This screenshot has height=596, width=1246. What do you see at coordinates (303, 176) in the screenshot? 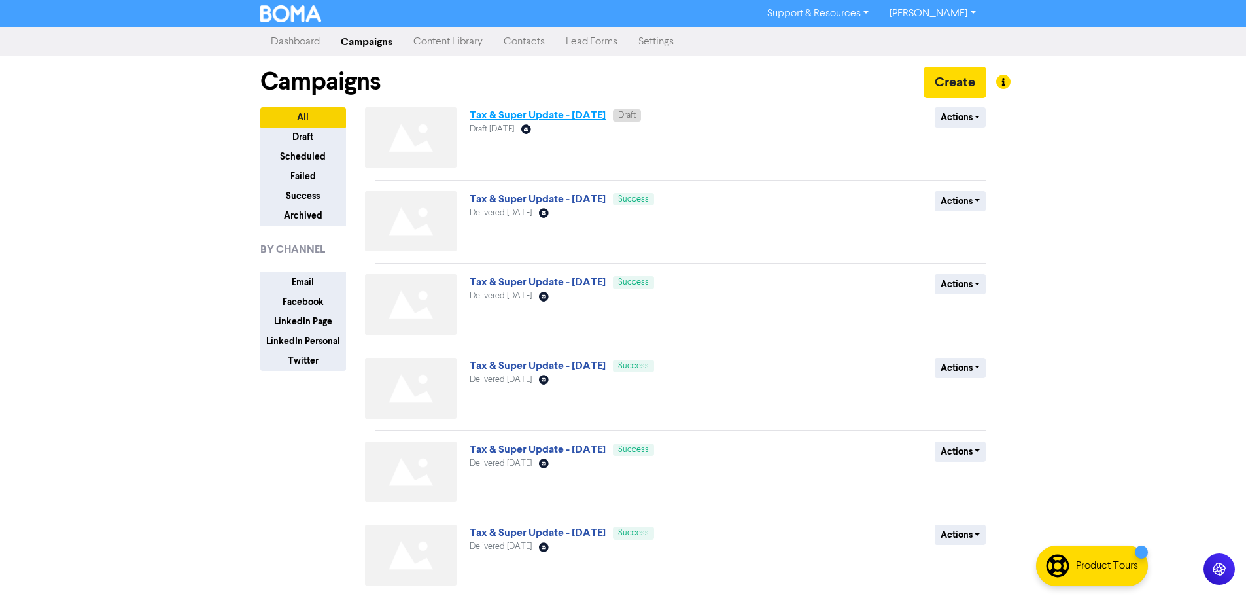
I see `button: Failed` at bounding box center [303, 176].